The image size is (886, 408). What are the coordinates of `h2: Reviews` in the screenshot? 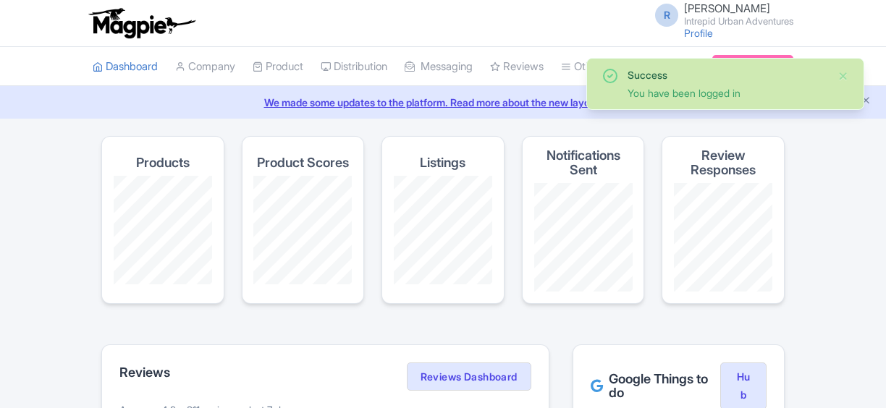 It's located at (145, 373).